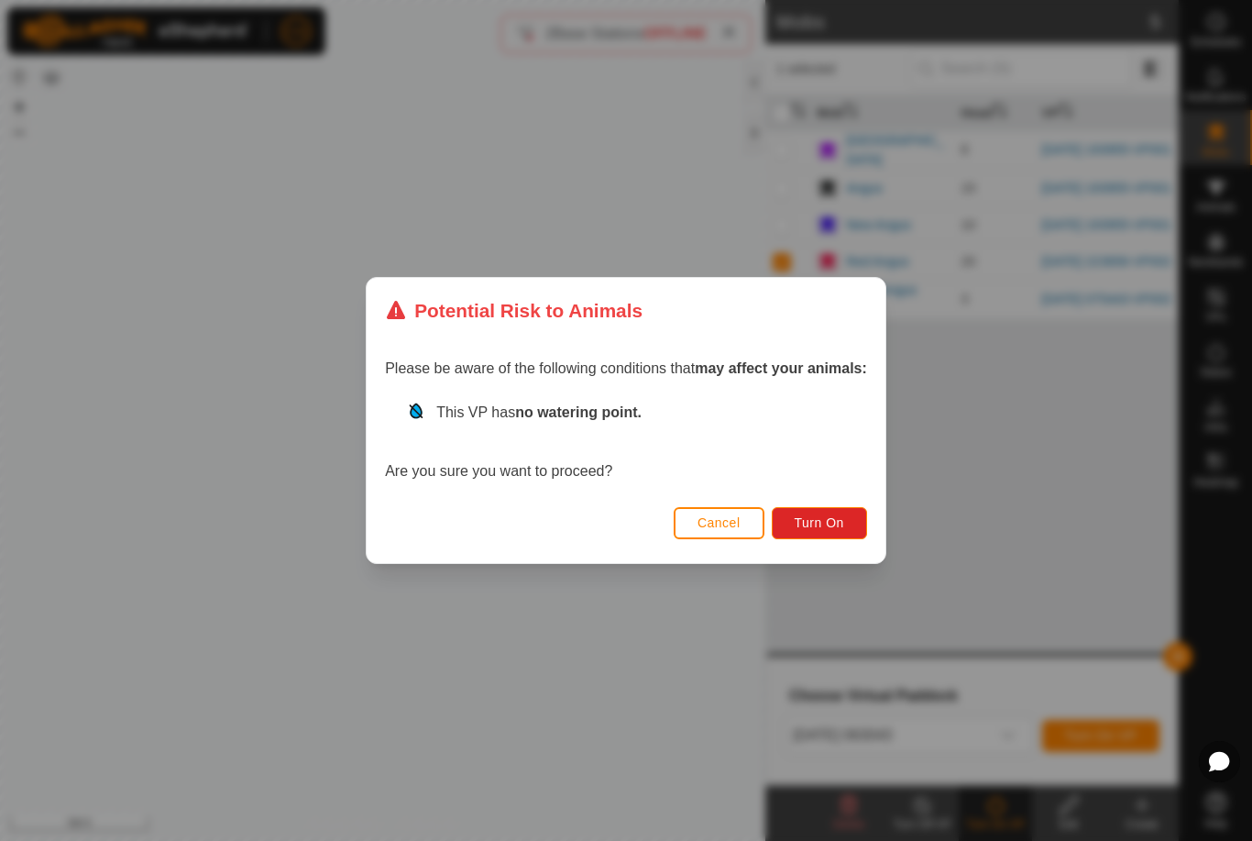 This screenshot has width=1252, height=841. What do you see at coordinates (820, 523) in the screenshot?
I see `button: Turn On` at bounding box center [820, 523].